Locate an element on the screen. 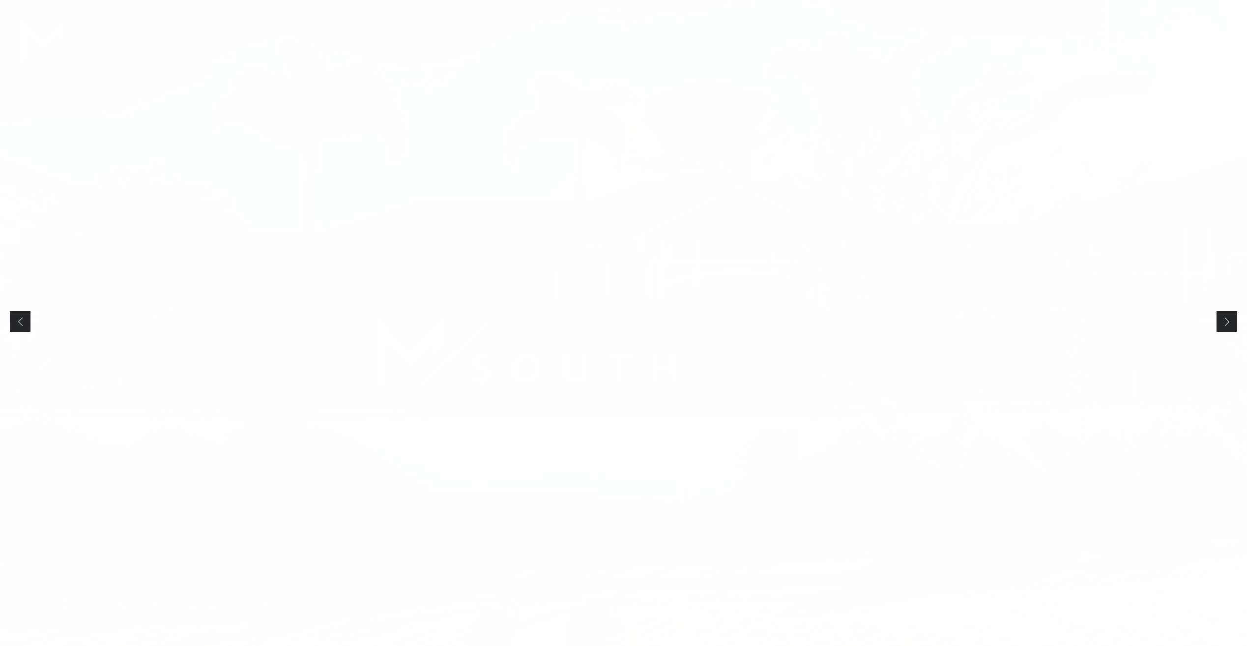  a: Book a Tour is located at coordinates (953, 45).